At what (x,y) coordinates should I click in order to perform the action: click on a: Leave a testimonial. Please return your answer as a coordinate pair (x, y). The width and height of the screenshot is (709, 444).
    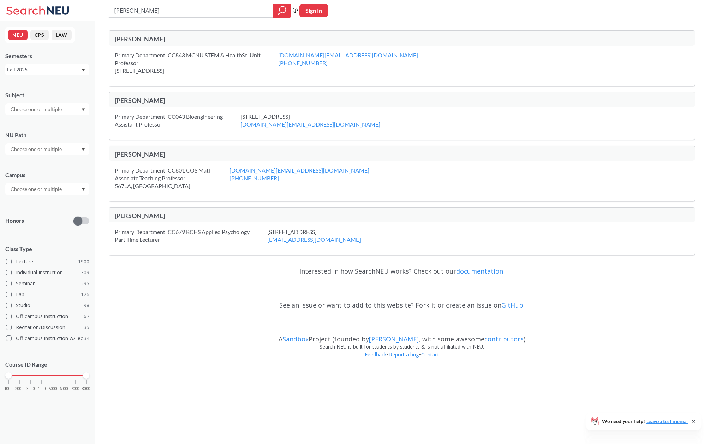
    Looking at the image, I should click on (667, 421).